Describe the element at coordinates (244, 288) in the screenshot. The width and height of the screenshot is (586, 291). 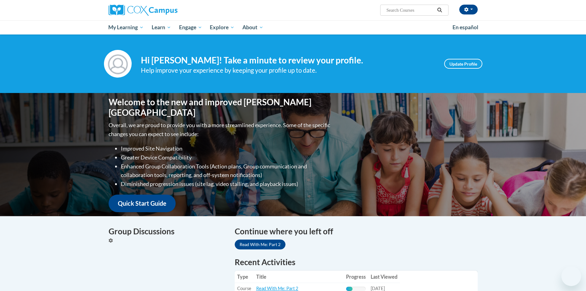
I see `span: Course` at that location.